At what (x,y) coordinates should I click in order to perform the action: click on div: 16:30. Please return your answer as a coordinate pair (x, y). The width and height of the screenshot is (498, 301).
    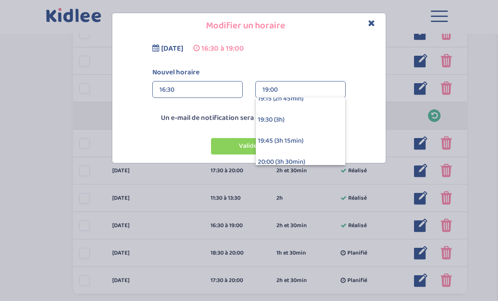
    Looking at the image, I should click on (198, 90).